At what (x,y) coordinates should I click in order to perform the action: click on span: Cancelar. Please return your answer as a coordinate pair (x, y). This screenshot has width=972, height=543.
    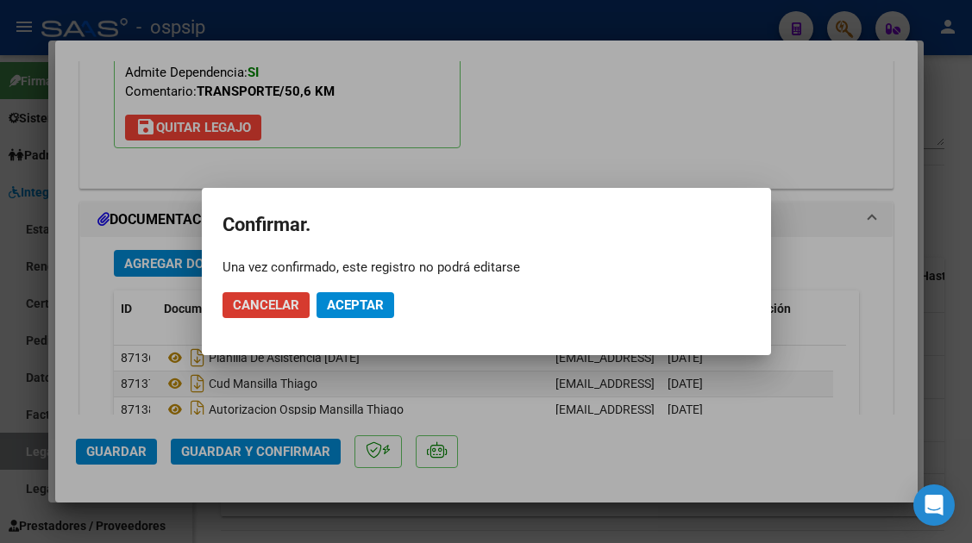
    Looking at the image, I should click on (266, 305).